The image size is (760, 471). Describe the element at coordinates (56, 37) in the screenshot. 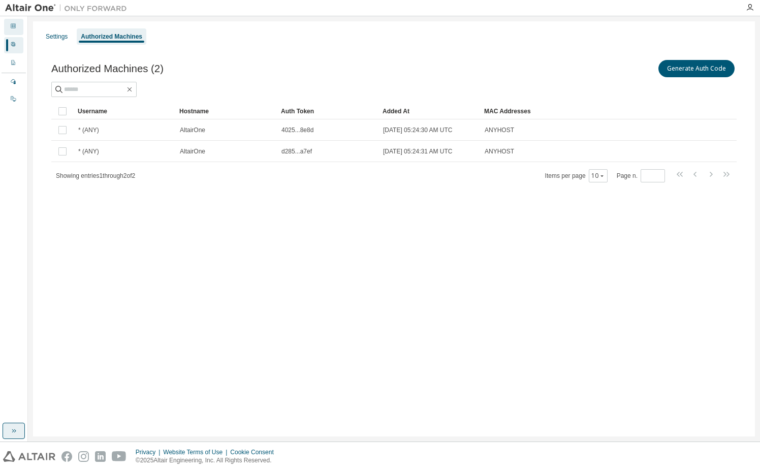

I see `div: Settings` at that location.